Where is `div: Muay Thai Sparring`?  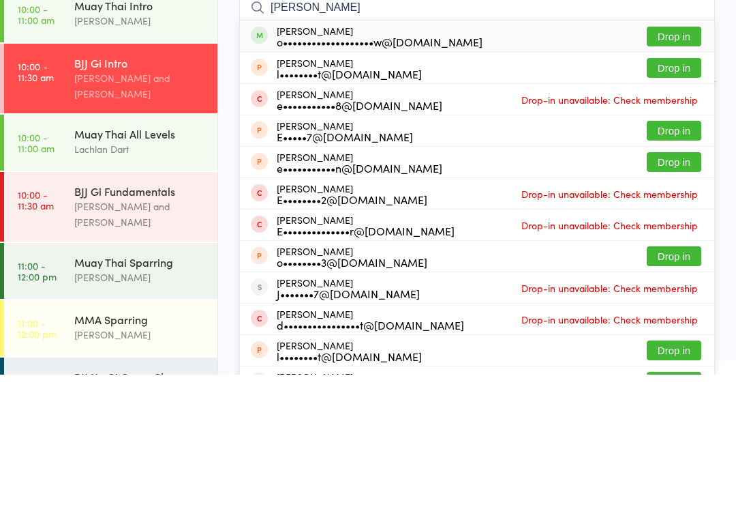 div: Muay Thai Sparring is located at coordinates (140, 392).